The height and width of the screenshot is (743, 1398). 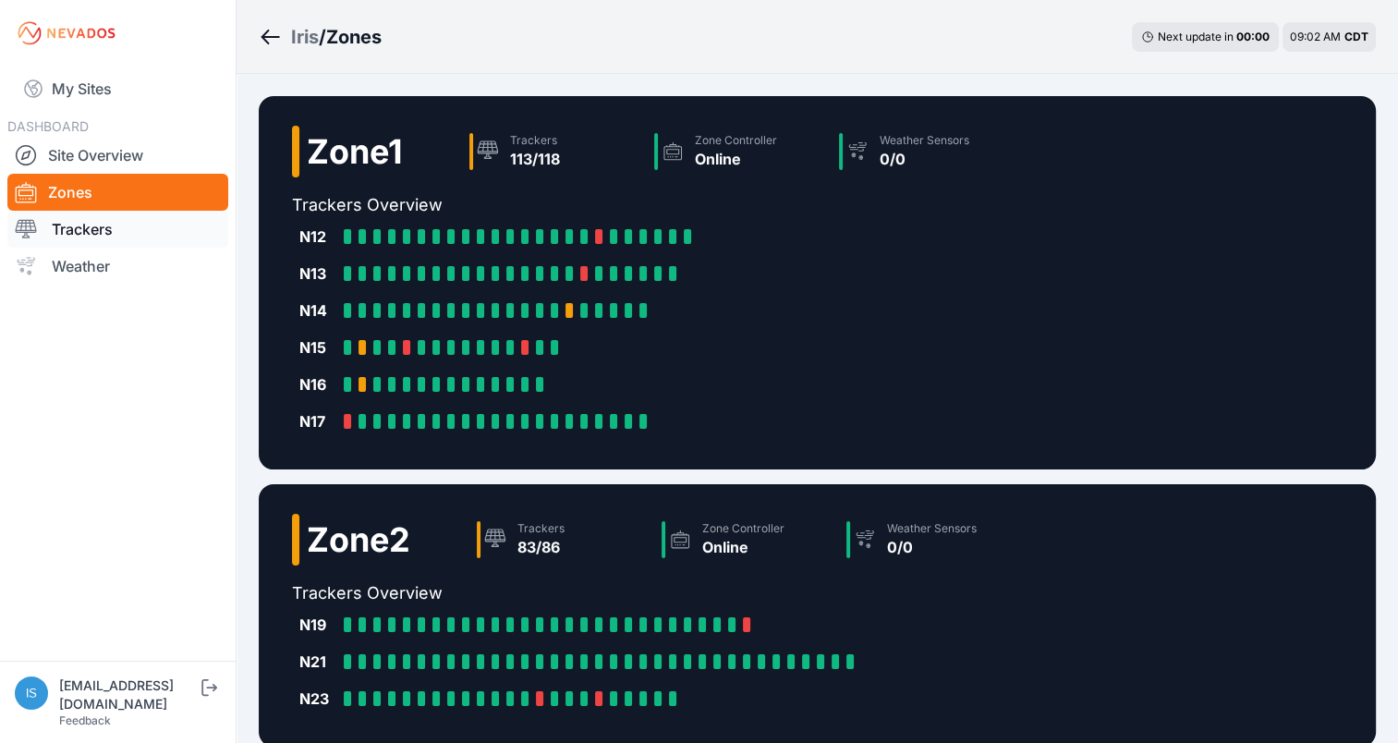 What do you see at coordinates (31, 693) in the screenshot?
I see `img: iswagart@prim.com` at bounding box center [31, 693].